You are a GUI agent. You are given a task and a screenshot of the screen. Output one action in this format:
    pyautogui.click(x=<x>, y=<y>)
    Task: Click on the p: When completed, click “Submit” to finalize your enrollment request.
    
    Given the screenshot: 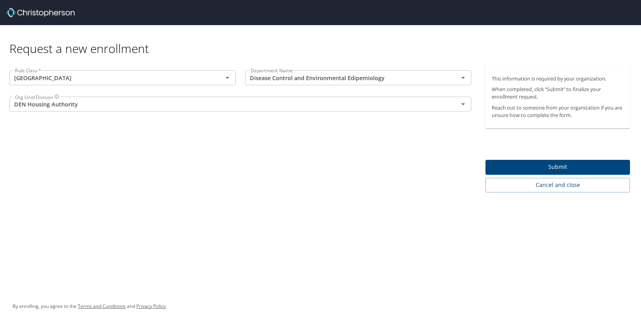 What is the action you would take?
    pyautogui.click(x=558, y=93)
    